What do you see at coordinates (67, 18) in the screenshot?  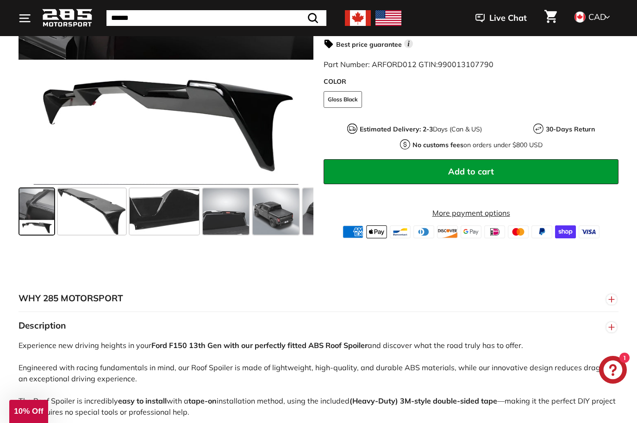 I see `img: Logo_285_Motorsport_areodynamics_components` at bounding box center [67, 18].